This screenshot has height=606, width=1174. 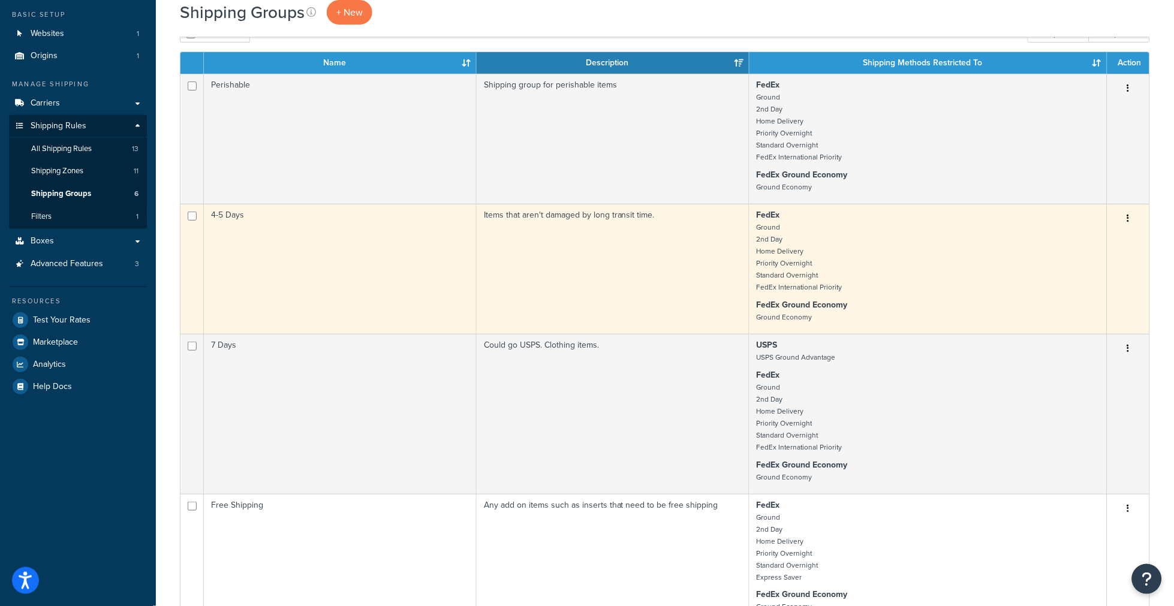 I want to click on th: Description: activate to sort column ascending, so click(x=613, y=63).